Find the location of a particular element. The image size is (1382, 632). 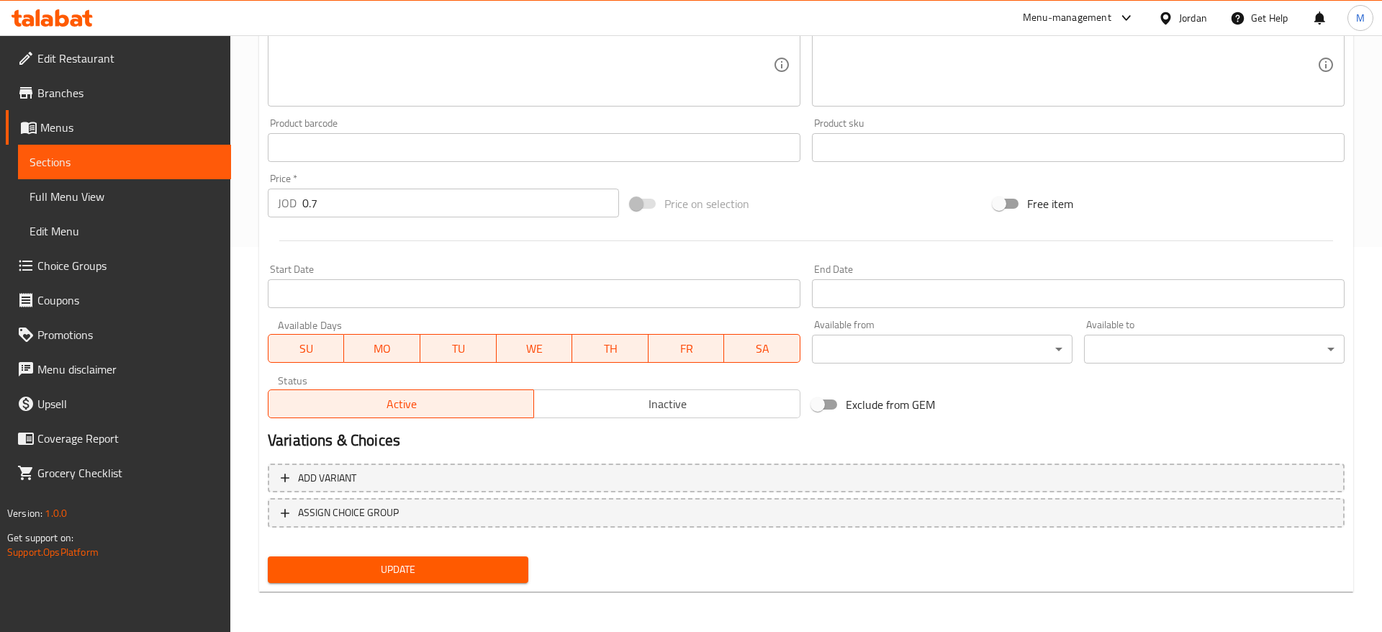

button: MO is located at coordinates (382, 348).